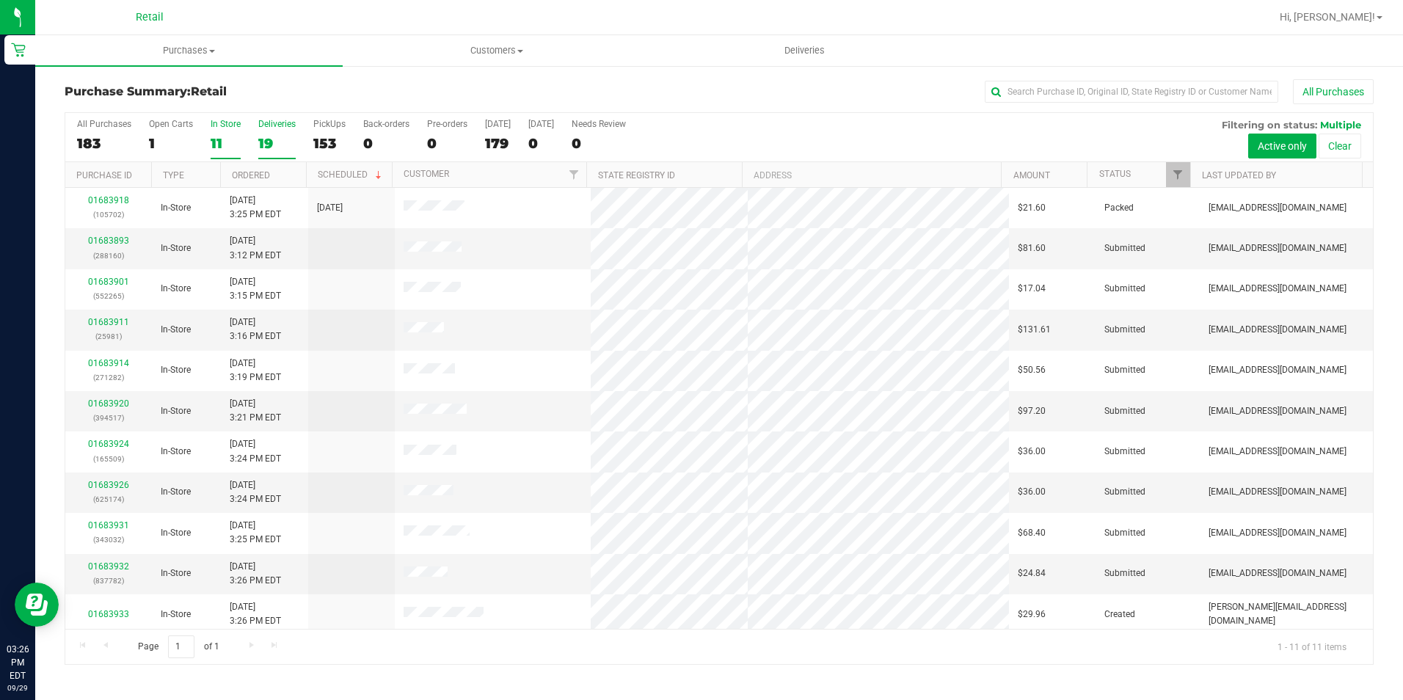 The width and height of the screenshot is (1403, 700). I want to click on a: Ordered, so click(251, 175).